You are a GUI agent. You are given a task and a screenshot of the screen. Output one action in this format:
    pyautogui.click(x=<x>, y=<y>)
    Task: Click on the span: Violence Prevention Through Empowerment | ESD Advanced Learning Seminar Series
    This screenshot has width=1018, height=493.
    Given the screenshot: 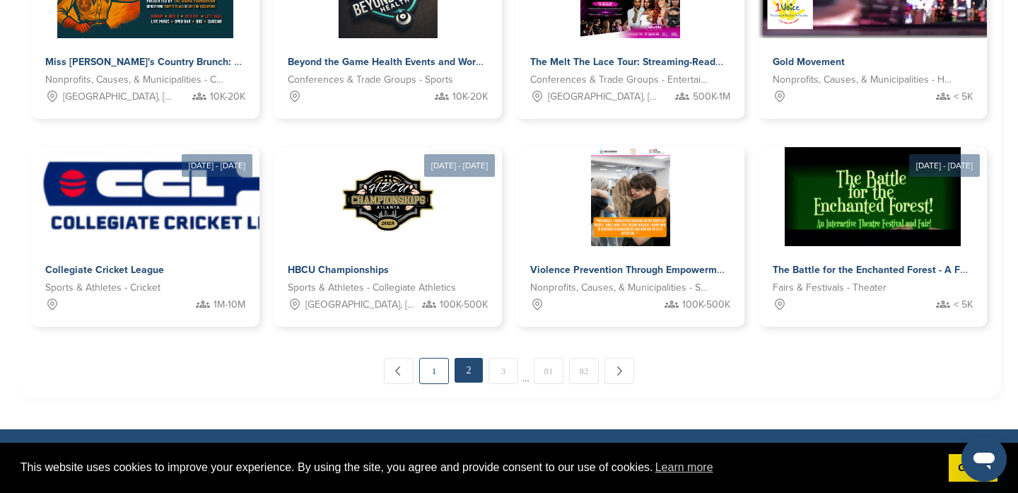 What is the action you would take?
    pyautogui.click(x=725, y=269)
    